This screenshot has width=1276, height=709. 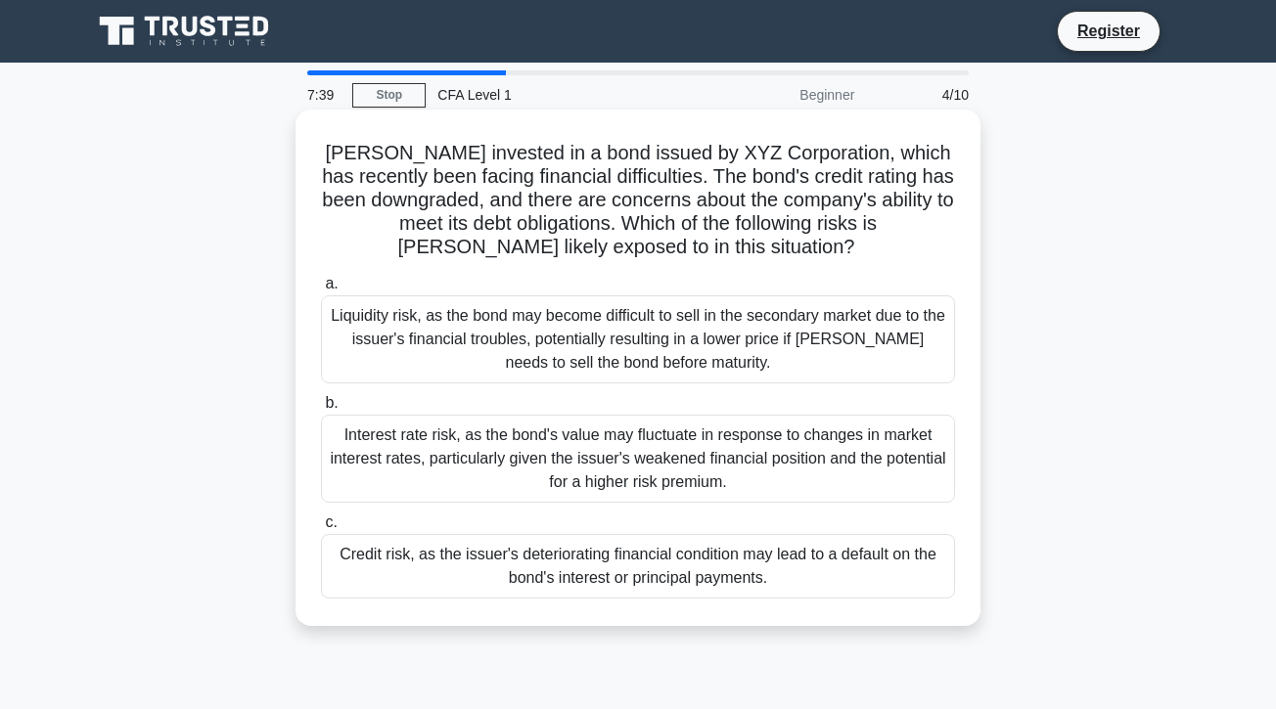 I want to click on div: Interest rate risk, as the bond's value may fluctuate in response to changes in market interest r..., so click(x=638, y=459).